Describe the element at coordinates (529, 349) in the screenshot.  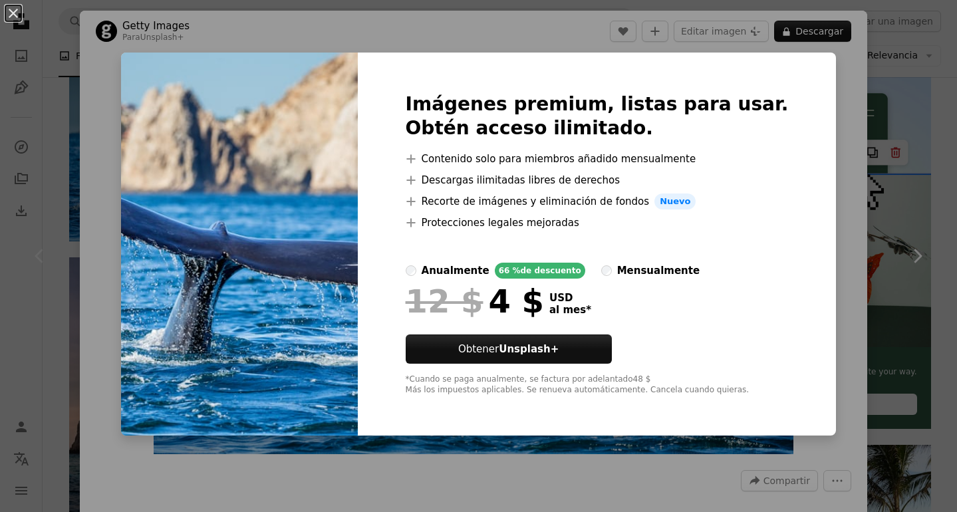
I see `strong: Unsplash+` at that location.